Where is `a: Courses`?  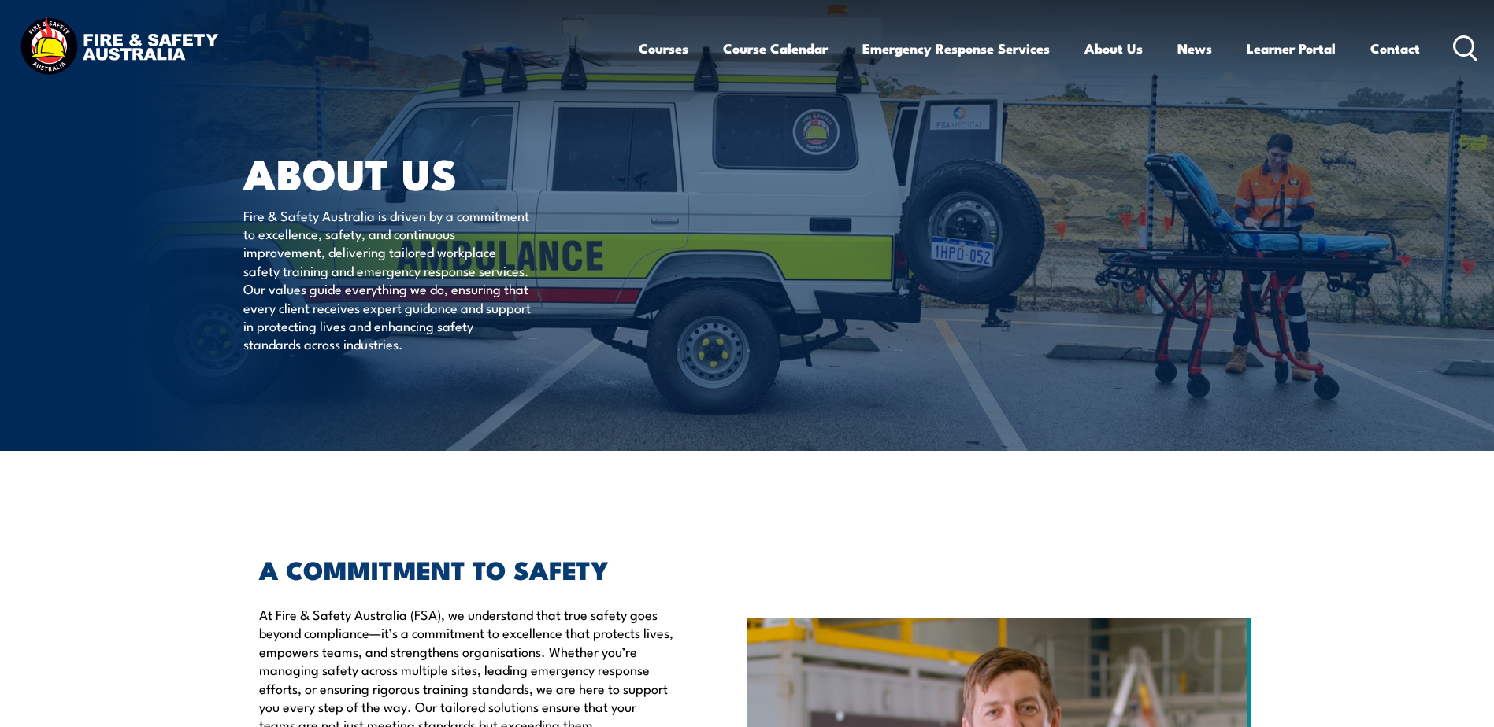
a: Courses is located at coordinates (663, 48).